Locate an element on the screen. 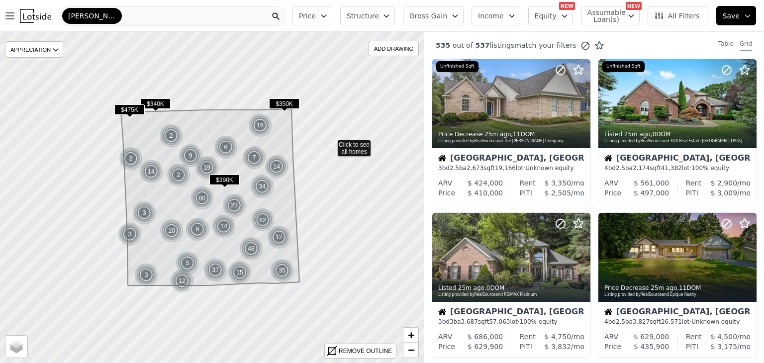  span: Income is located at coordinates (491, 16).